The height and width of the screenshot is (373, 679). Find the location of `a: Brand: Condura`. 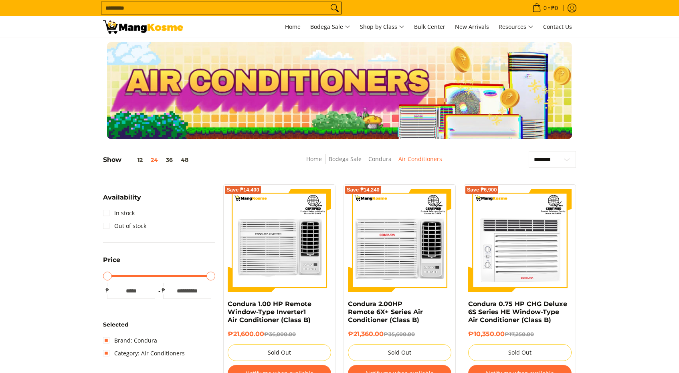

a: Brand: Condura is located at coordinates (130, 341).